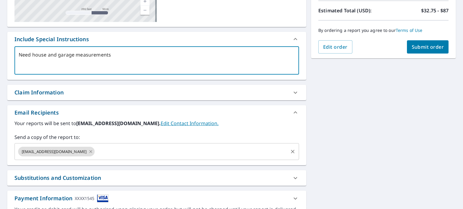 The width and height of the screenshot is (463, 209). What do you see at coordinates (434, 11) in the screenshot?
I see `p: $32.75 - $87` at bounding box center [434, 11].